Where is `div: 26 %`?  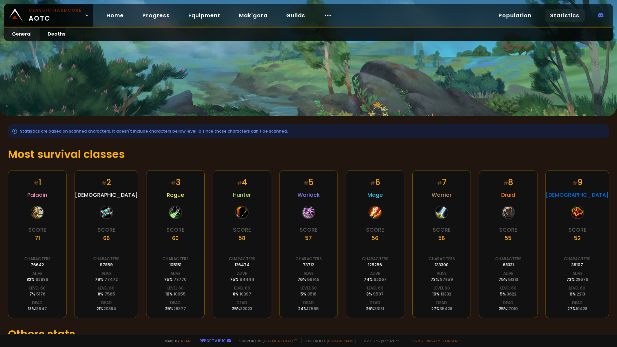
div: 26 % is located at coordinates (375, 309).